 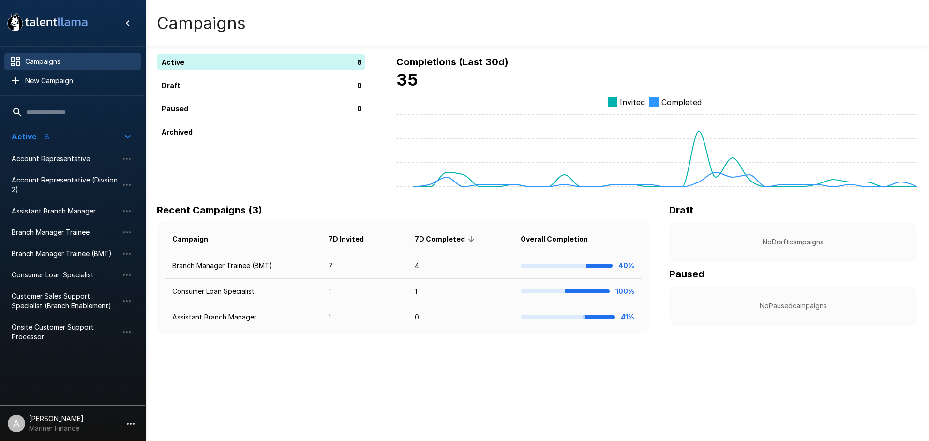 What do you see at coordinates (196, 239) in the screenshot?
I see `span: Campaign` at bounding box center [196, 239].